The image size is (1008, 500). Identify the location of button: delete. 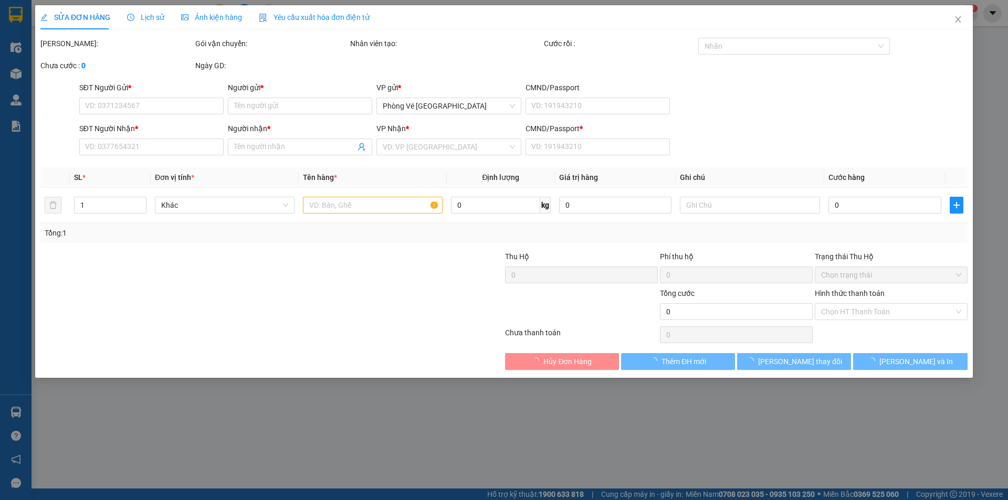
(53, 205).